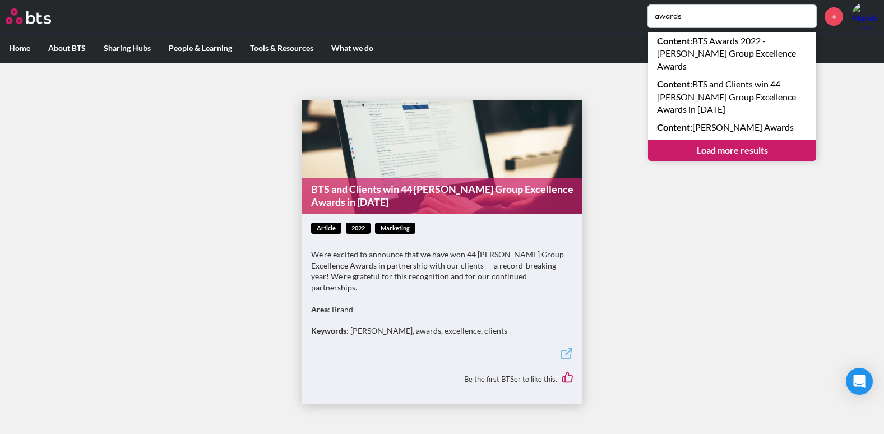 The image size is (884, 434). I want to click on label: People & Learning, so click(200, 48).